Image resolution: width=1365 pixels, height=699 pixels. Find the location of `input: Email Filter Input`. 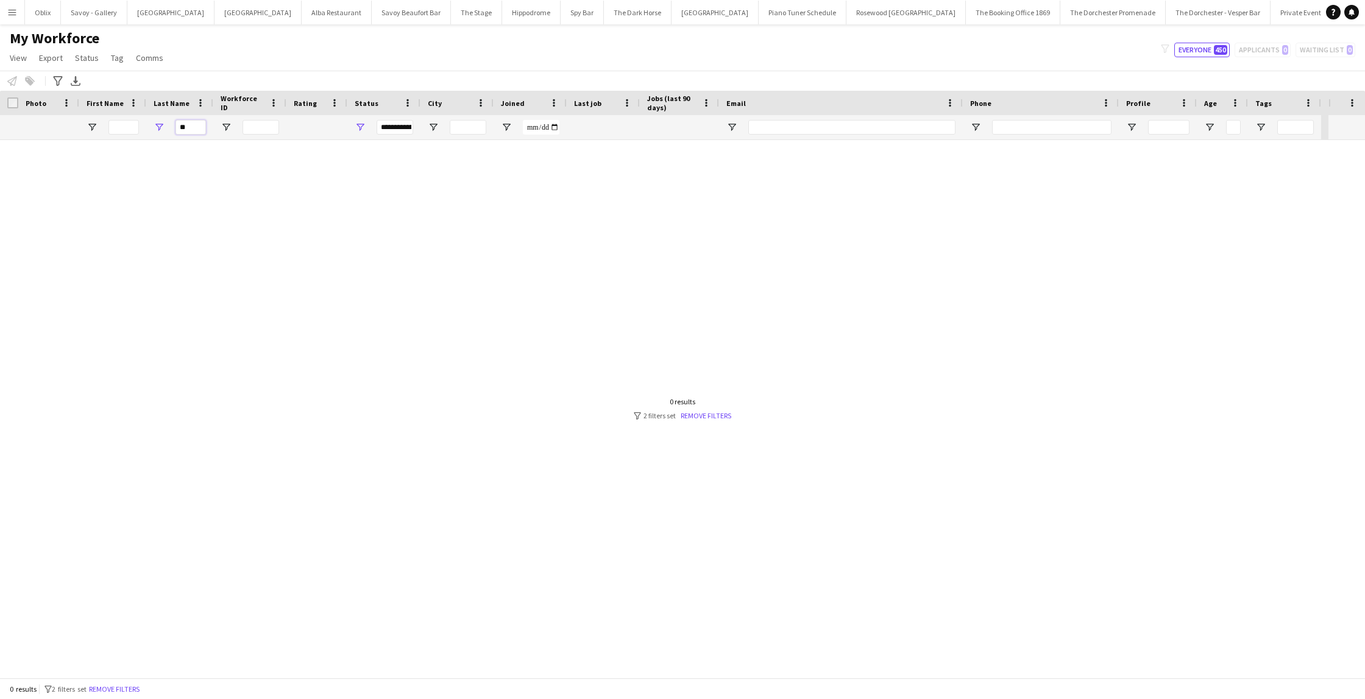

input: Email Filter Input is located at coordinates (852, 127).